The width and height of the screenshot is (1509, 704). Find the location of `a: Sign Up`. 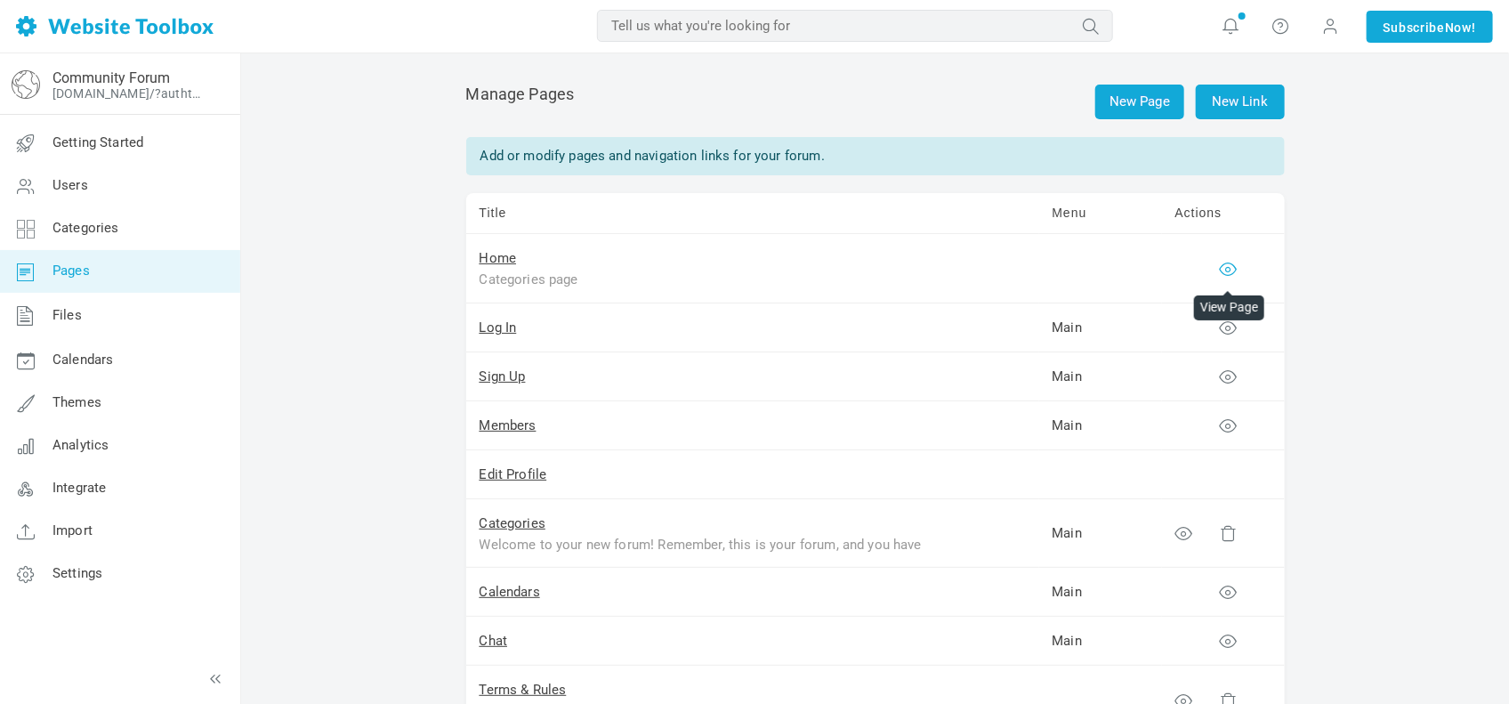

a: Sign Up is located at coordinates (503, 376).